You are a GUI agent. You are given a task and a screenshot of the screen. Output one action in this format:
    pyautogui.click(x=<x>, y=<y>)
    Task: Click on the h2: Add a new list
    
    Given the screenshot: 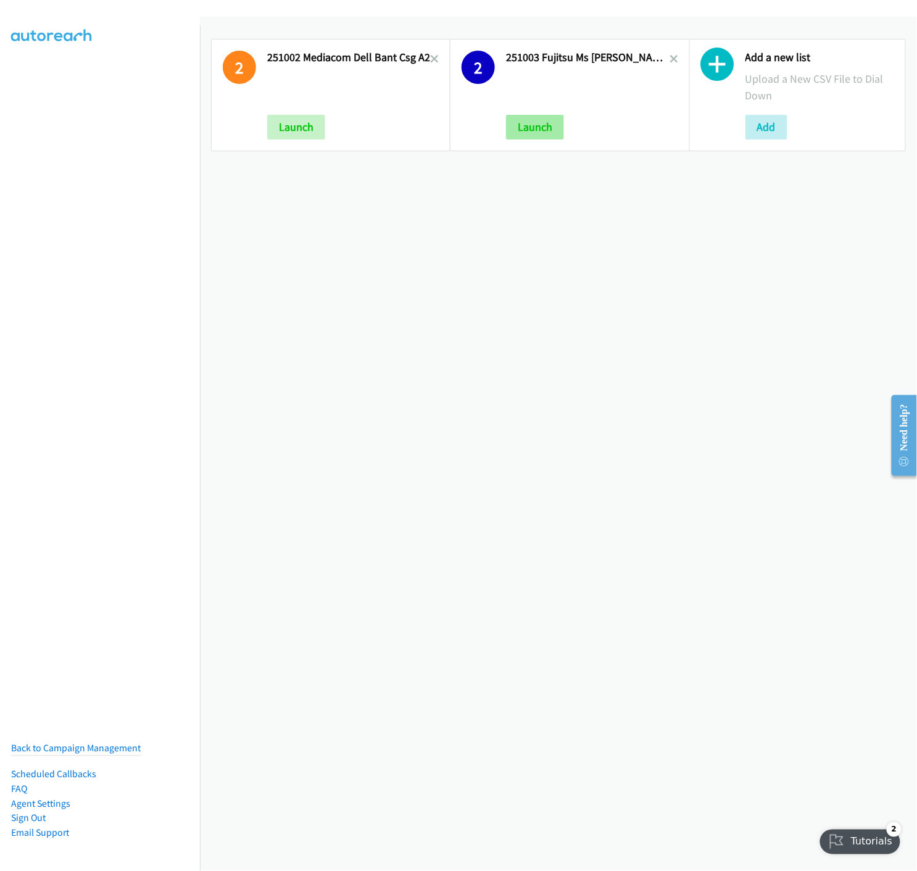 What is the action you would take?
    pyautogui.click(x=819, y=57)
    